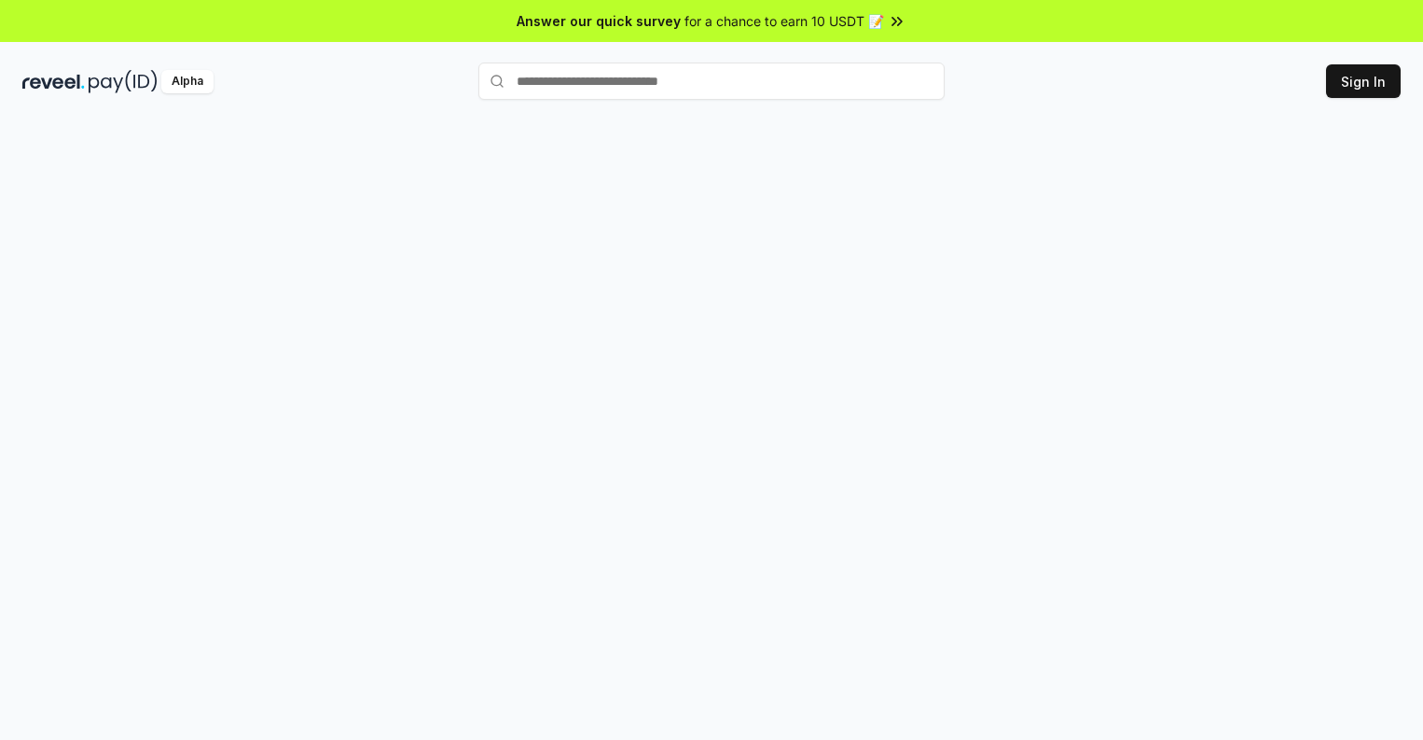 The width and height of the screenshot is (1423, 740). I want to click on button: Sign In, so click(1363, 81).